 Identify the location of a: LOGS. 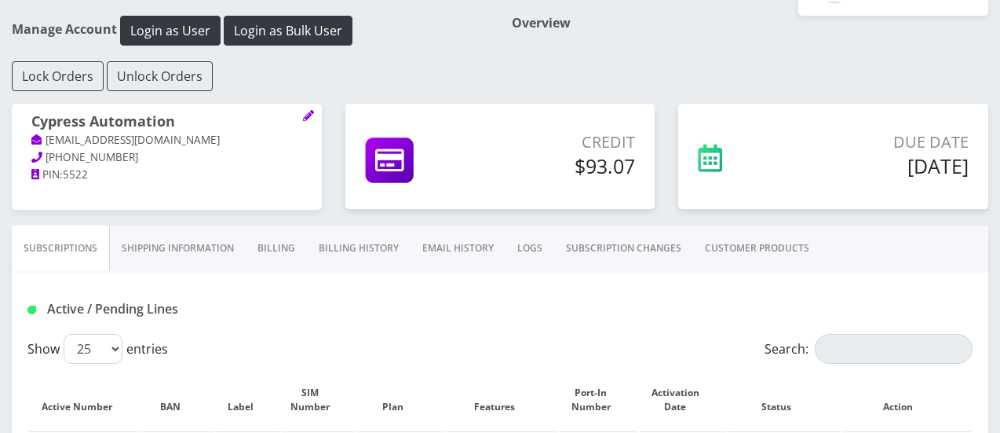
(530, 248).